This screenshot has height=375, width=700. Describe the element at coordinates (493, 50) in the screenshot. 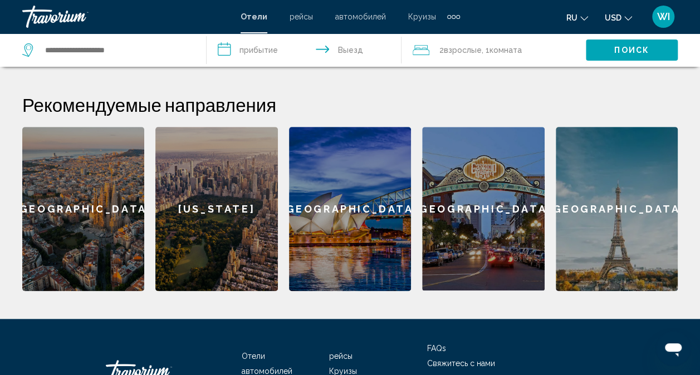

I see `button: Travelers: 2 adults, 0 children` at that location.